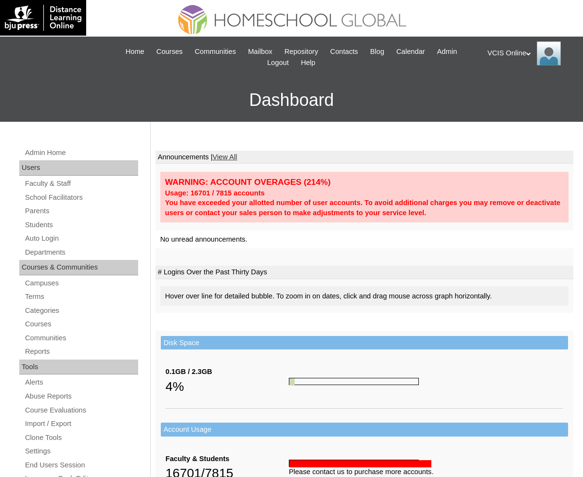 Image resolution: width=583 pixels, height=477 pixels. I want to click on span: Logout, so click(278, 63).